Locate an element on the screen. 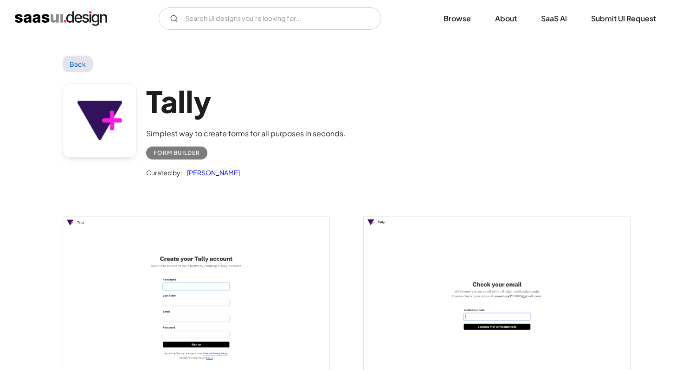 The image size is (682, 370). form: Email Form is located at coordinates (270, 19).